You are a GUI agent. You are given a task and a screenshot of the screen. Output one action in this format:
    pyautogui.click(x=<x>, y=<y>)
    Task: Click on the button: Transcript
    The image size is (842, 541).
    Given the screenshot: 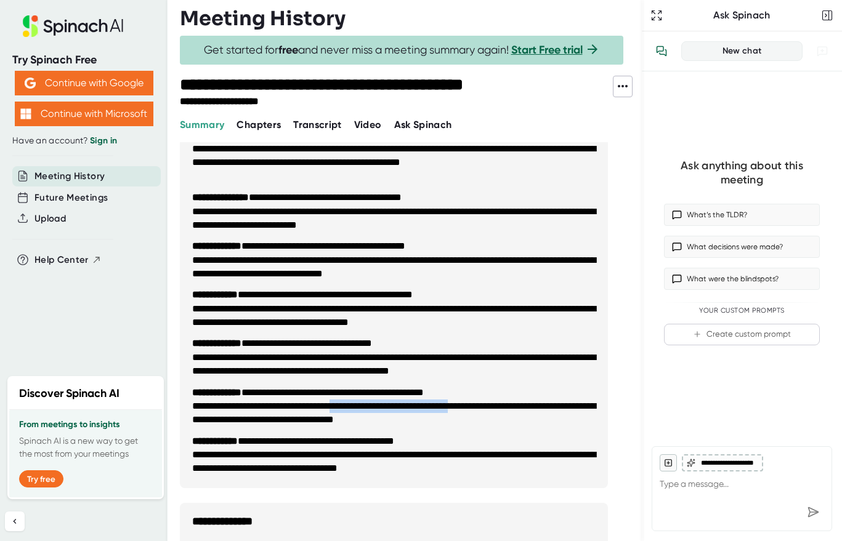 What is the action you would take?
    pyautogui.click(x=317, y=125)
    